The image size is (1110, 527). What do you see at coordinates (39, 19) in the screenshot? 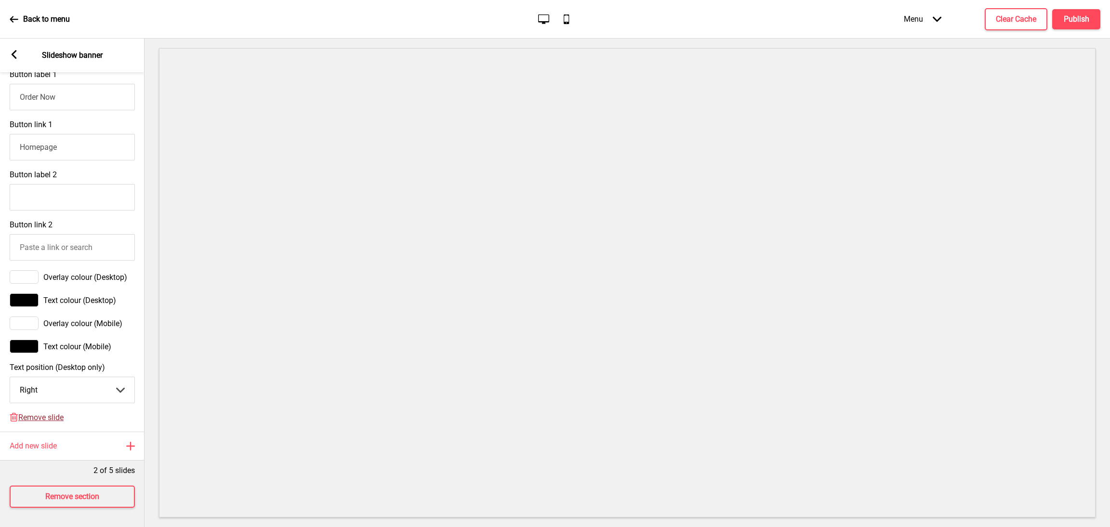
I see `a: Back to menu` at bounding box center [39, 19].